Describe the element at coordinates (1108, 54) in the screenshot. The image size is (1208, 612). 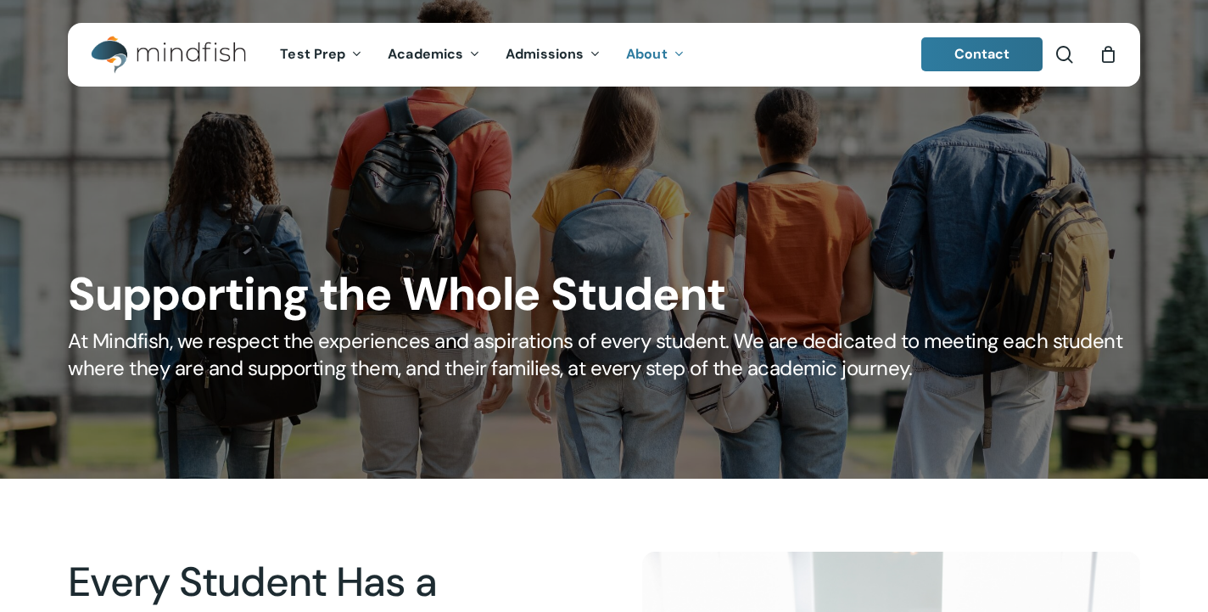
I see `a: Cart` at that location.